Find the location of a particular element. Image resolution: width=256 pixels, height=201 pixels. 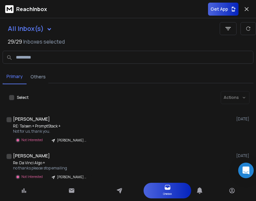

p: Onebox is located at coordinates (167, 193).